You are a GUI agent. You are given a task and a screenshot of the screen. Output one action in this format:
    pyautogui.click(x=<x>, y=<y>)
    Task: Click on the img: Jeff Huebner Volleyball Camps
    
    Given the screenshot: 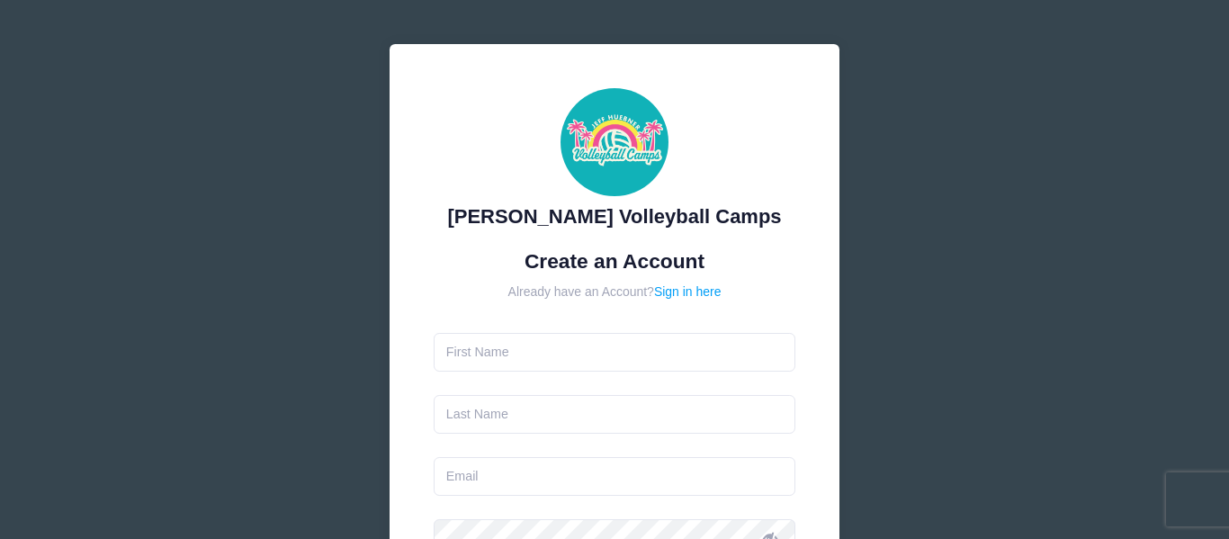 What is the action you would take?
    pyautogui.click(x=614, y=142)
    